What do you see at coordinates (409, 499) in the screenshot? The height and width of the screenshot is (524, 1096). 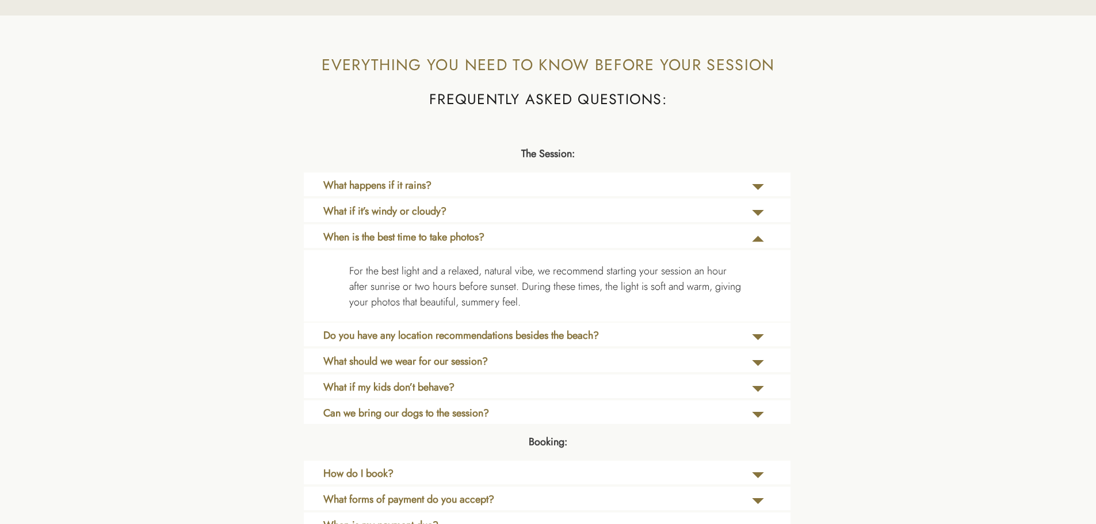 I see `b: What forms of payment do you accept?` at bounding box center [409, 499].